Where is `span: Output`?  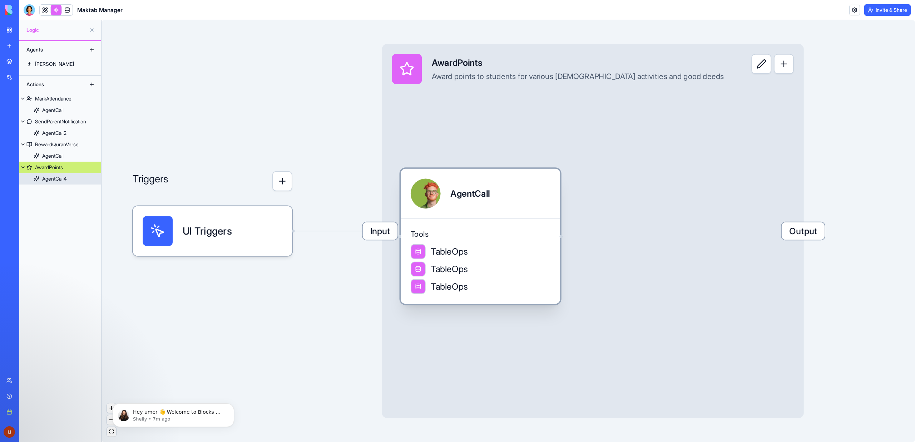 span: Output is located at coordinates (803, 231).